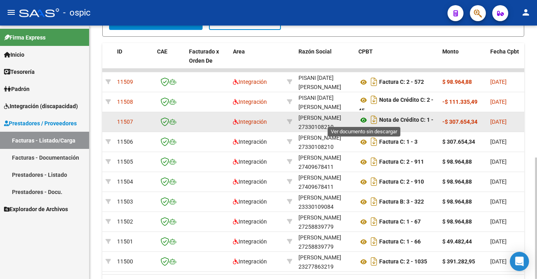  I want to click on strong: Nota de Crédito C: 1 - 2, so click(396, 125).